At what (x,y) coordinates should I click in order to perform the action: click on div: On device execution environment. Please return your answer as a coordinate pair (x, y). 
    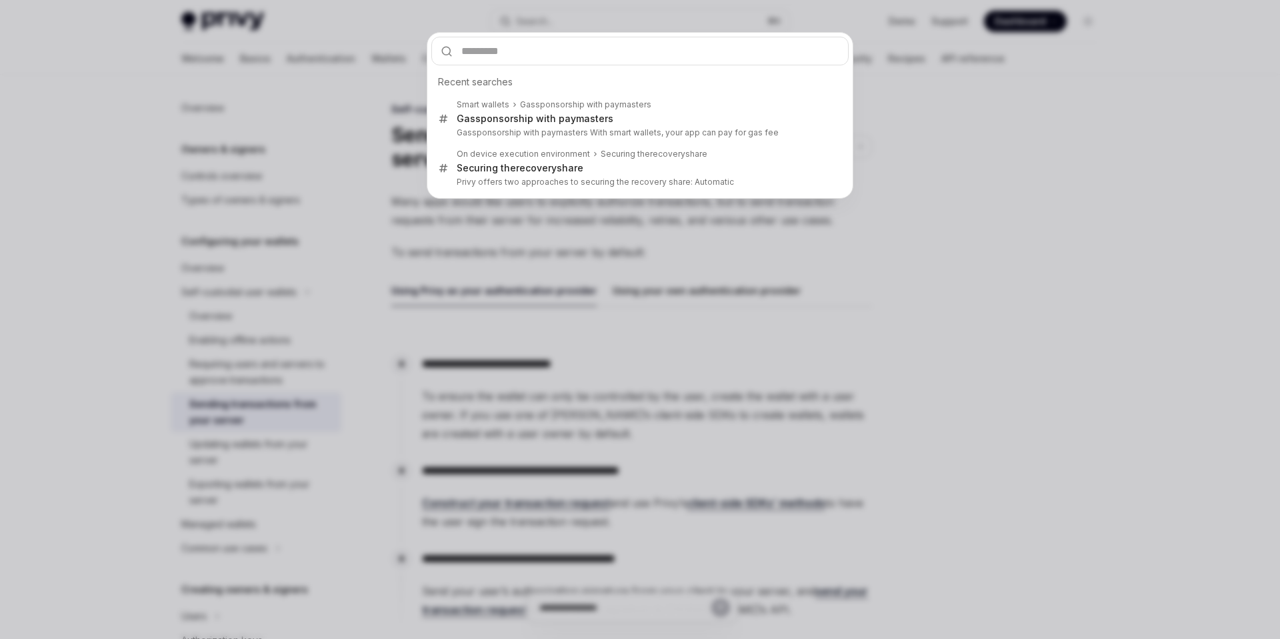
    Looking at the image, I should click on (524, 154).